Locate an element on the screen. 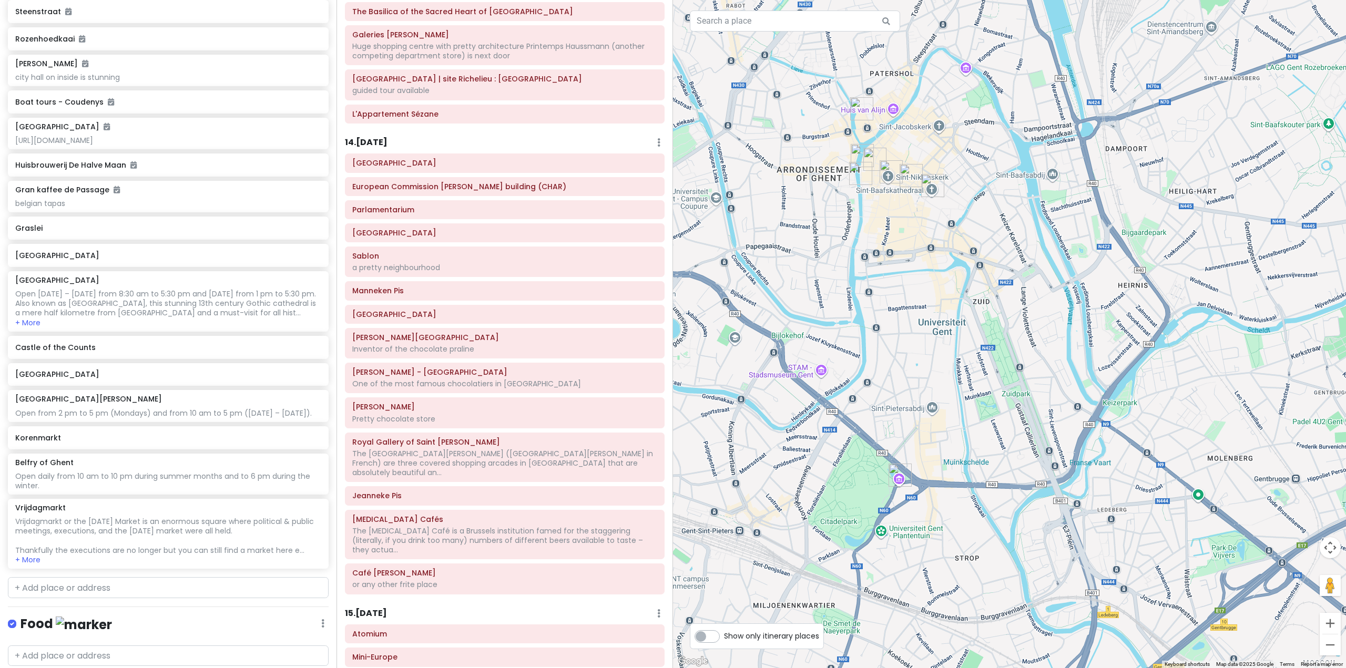 Image resolution: width=1346 pixels, height=668 pixels. button: Keyboard shortcuts is located at coordinates (1188, 665).